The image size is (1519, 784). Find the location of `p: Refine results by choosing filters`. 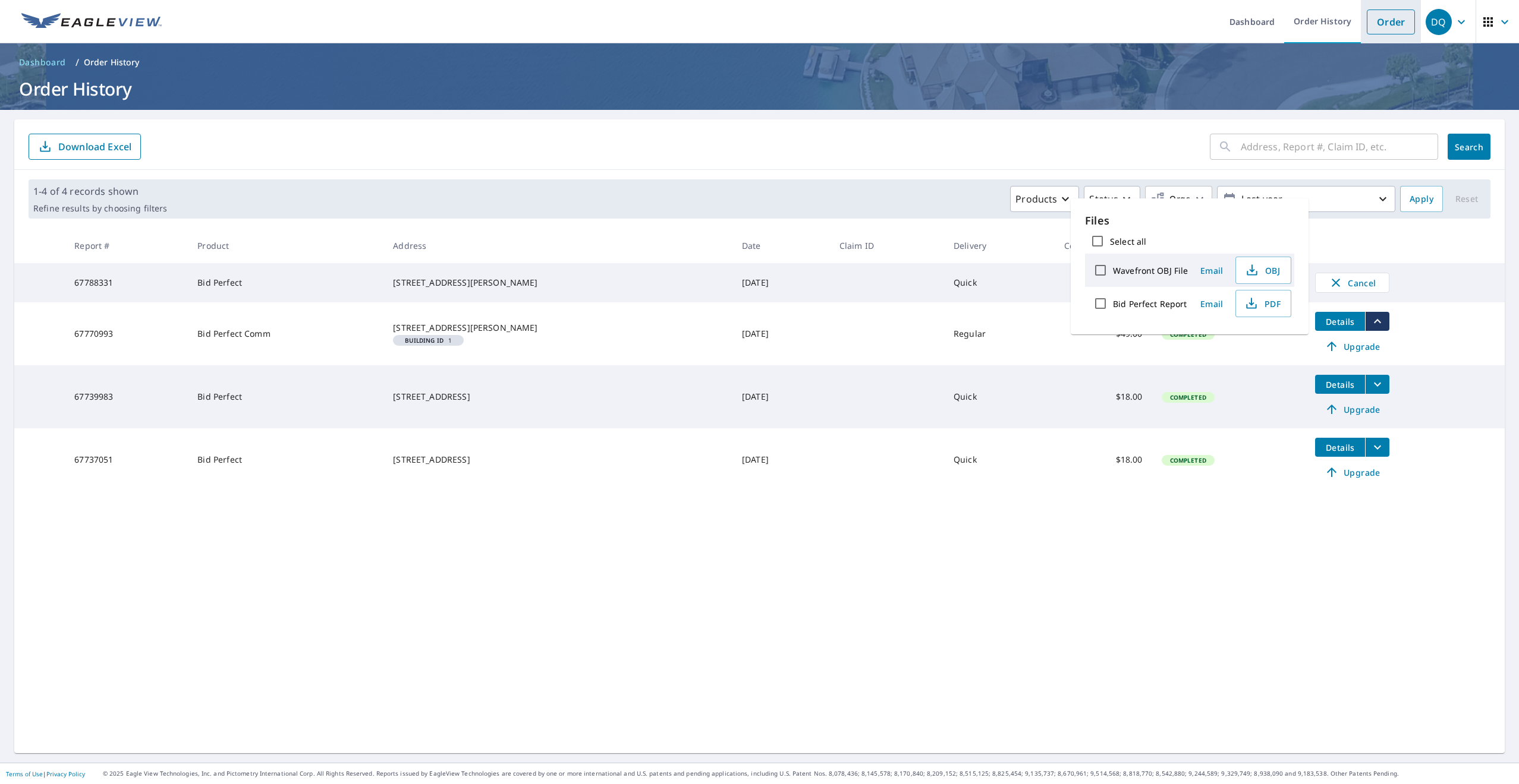

p: Refine results by choosing filters is located at coordinates (100, 209).